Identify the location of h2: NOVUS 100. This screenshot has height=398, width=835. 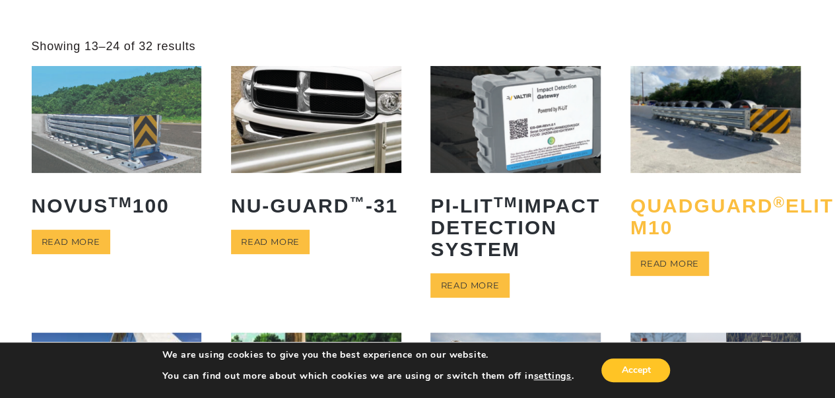
(117, 205).